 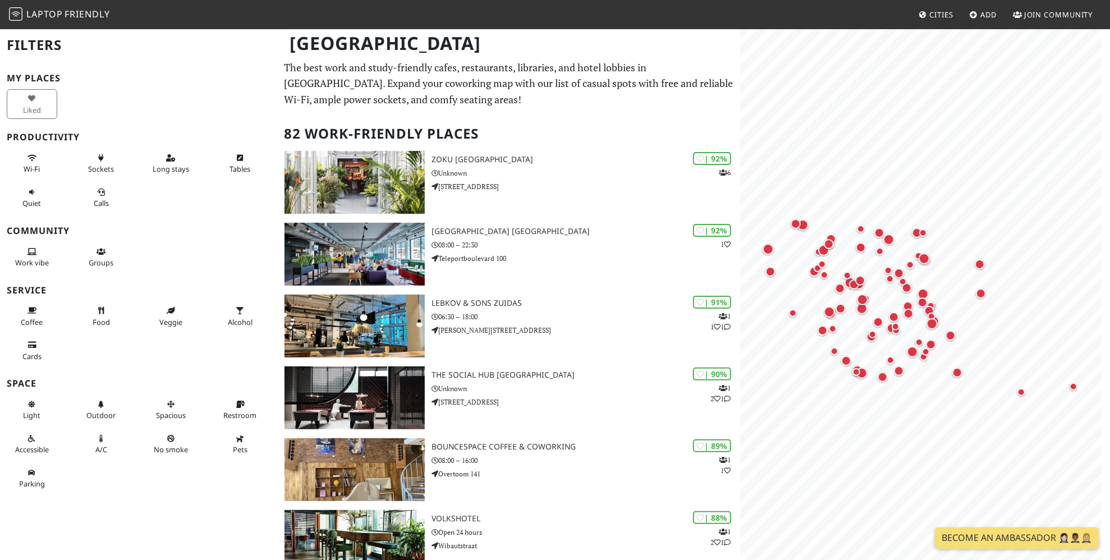 What do you see at coordinates (984, 15) in the screenshot?
I see `a: Add` at bounding box center [984, 15].